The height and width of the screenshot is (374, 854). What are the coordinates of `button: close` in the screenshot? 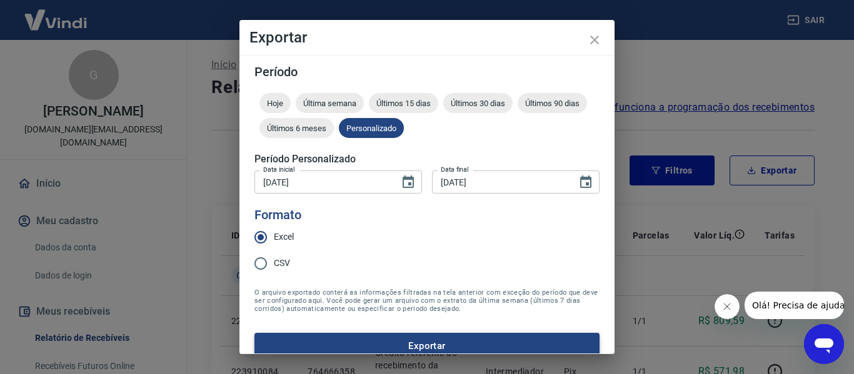 It's located at (594, 40).